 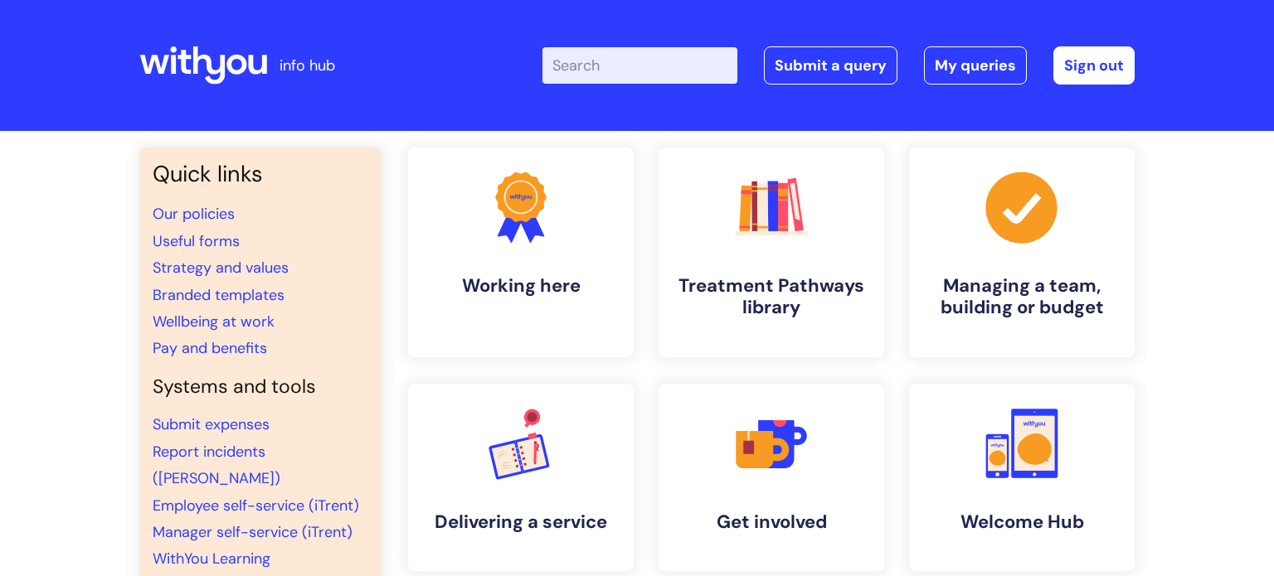 I want to click on h4: Managing a team, building or budget, so click(x=1022, y=297).